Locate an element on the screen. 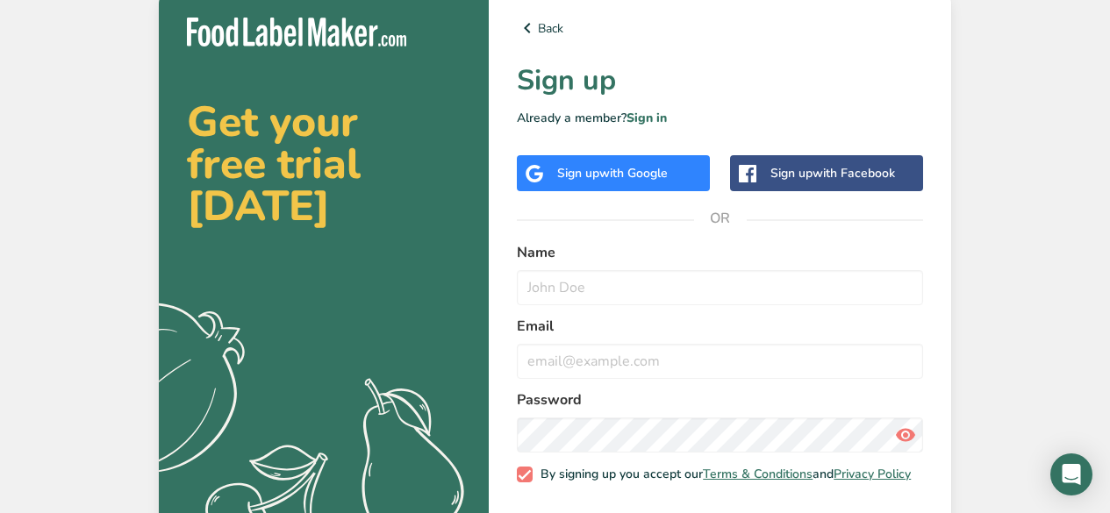 The height and width of the screenshot is (513, 1110). span: By signing up you accept our and is located at coordinates (722, 475).